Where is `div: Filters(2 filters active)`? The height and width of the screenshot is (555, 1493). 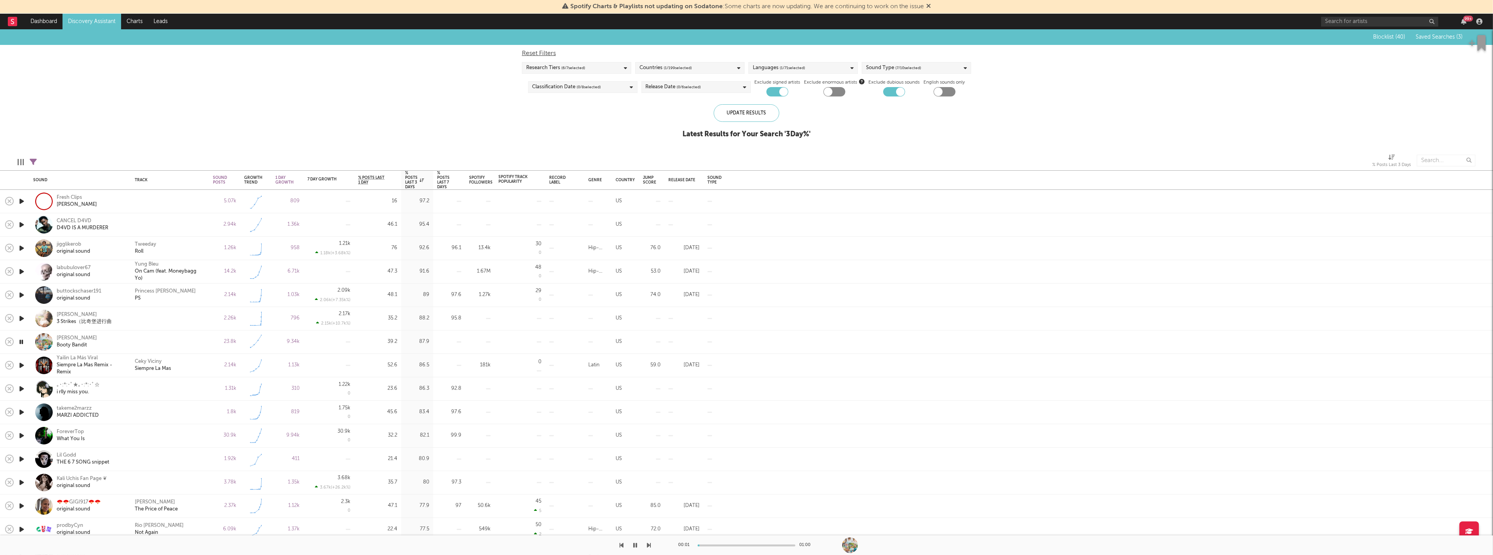 div: Filters(2 filters active) is located at coordinates (33, 162).